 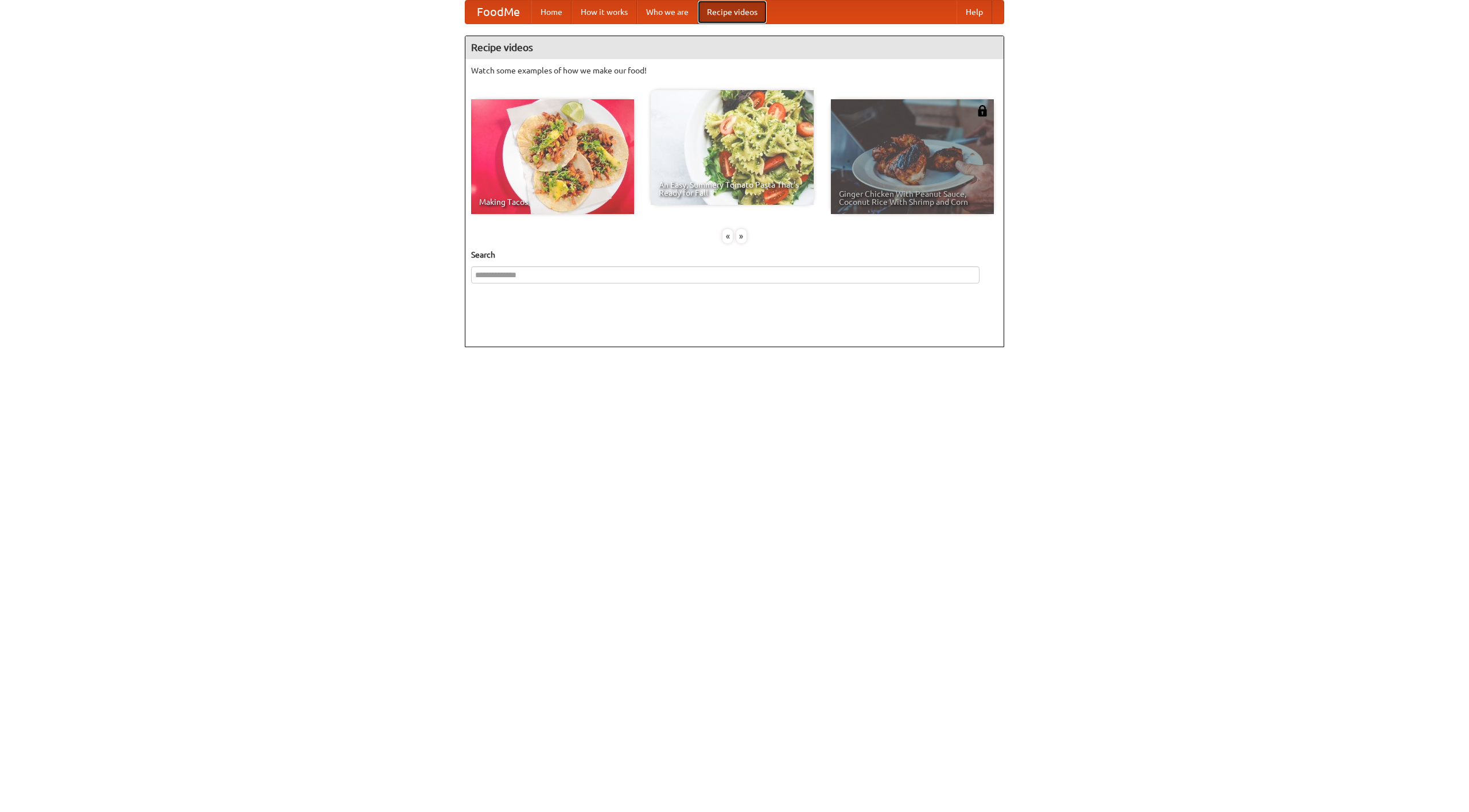 What do you see at coordinates (498, 12) in the screenshot?
I see `a: FoodMe` at bounding box center [498, 12].